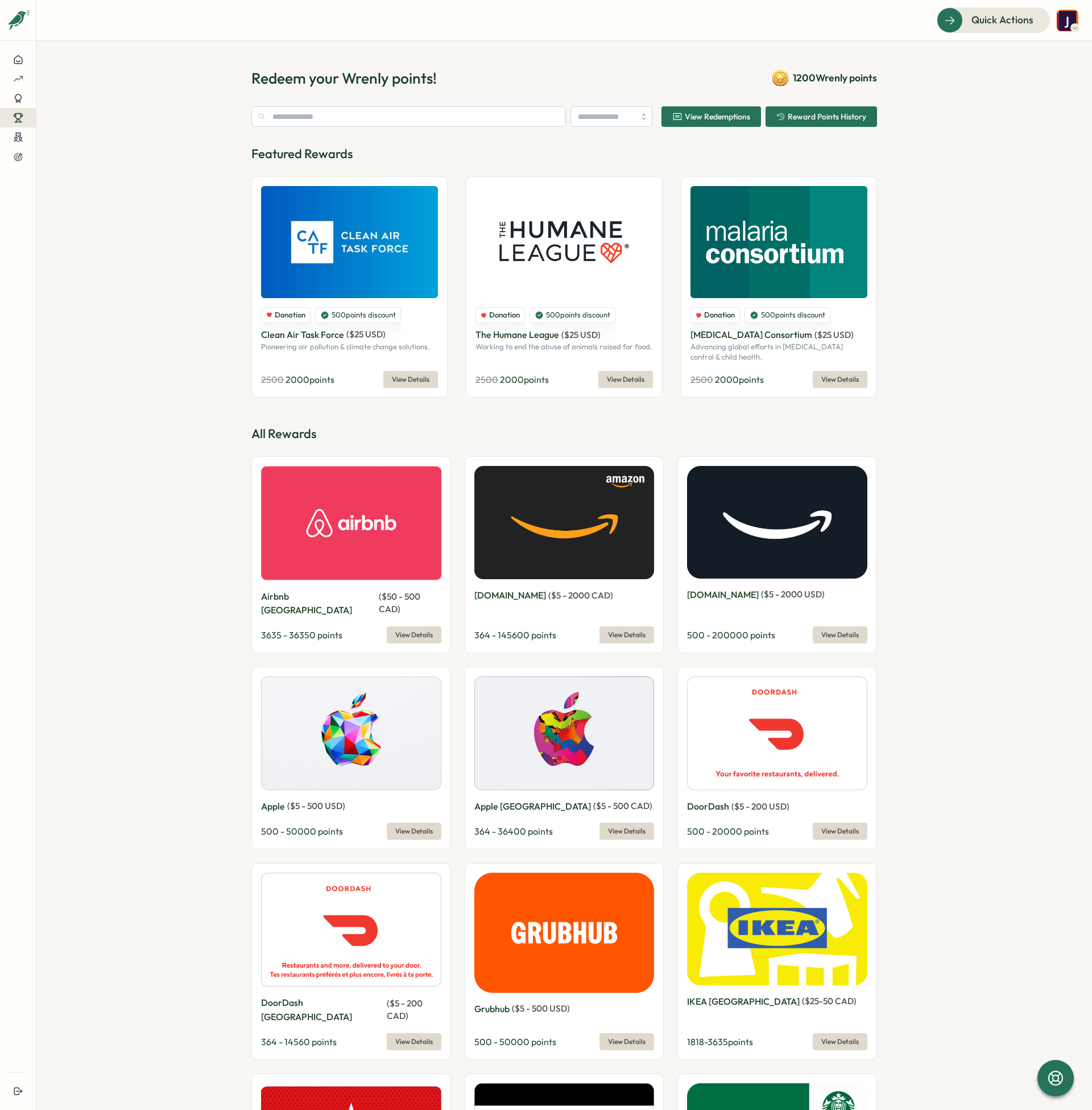 The height and width of the screenshot is (1110, 1092). What do you see at coordinates (349, 242) in the screenshot?
I see `img: Clean Air Task Force` at bounding box center [349, 242].